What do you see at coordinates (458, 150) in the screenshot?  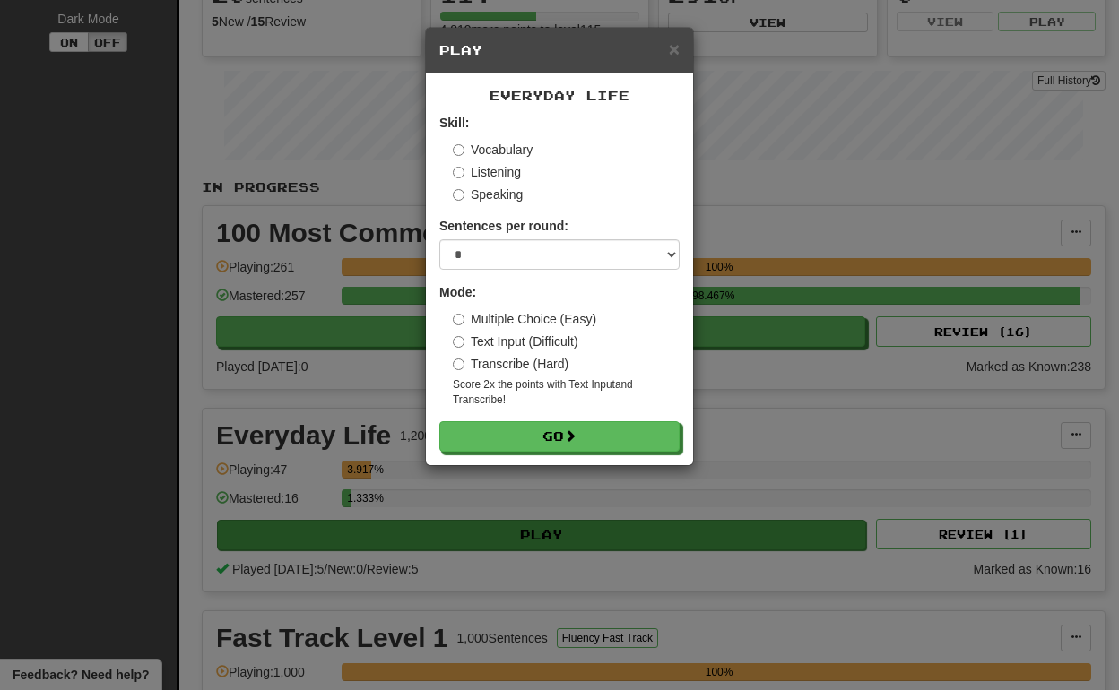 I see `input: Vocabulary` at bounding box center [458, 150].